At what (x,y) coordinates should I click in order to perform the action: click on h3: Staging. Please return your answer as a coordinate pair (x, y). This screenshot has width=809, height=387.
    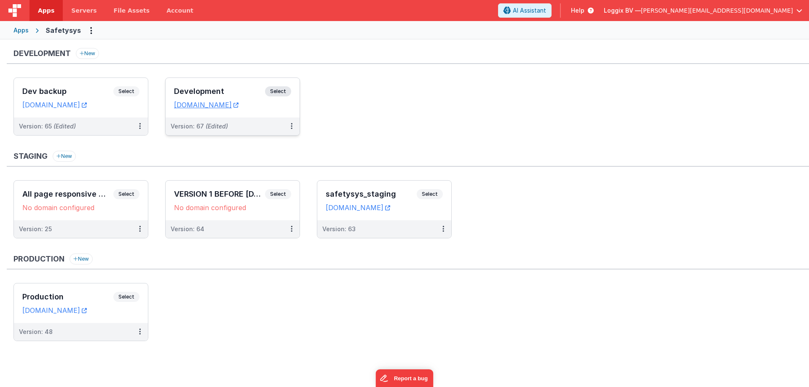
    Looking at the image, I should click on (30, 156).